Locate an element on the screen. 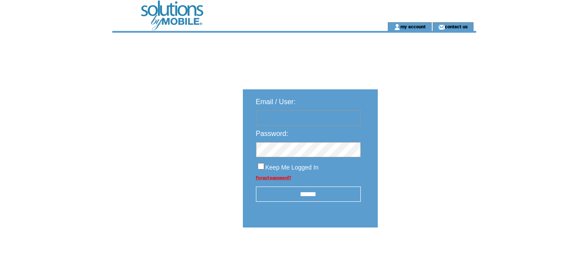  img: contact_us_icon.gif;jsessionid=63B0947F5011B6409AD5830DC65AE4CF is located at coordinates (441, 27).